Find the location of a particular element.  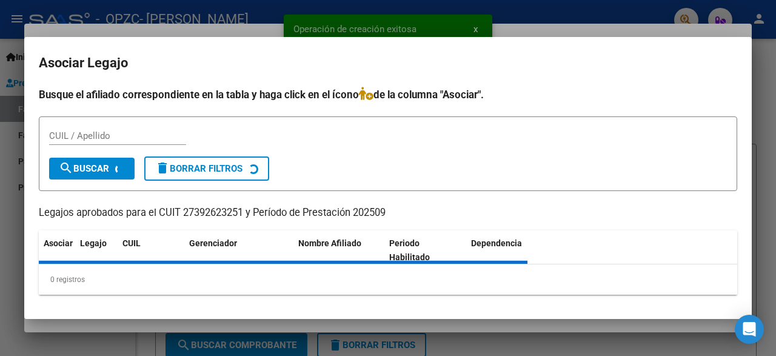

span: Borrar Filtros is located at coordinates (199, 169).